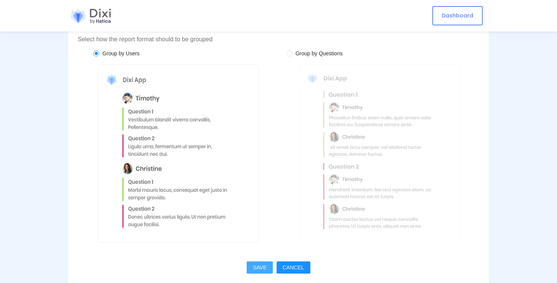 The width and height of the screenshot is (557, 283). What do you see at coordinates (457, 16) in the screenshot?
I see `a: Dashboard` at bounding box center [457, 16].